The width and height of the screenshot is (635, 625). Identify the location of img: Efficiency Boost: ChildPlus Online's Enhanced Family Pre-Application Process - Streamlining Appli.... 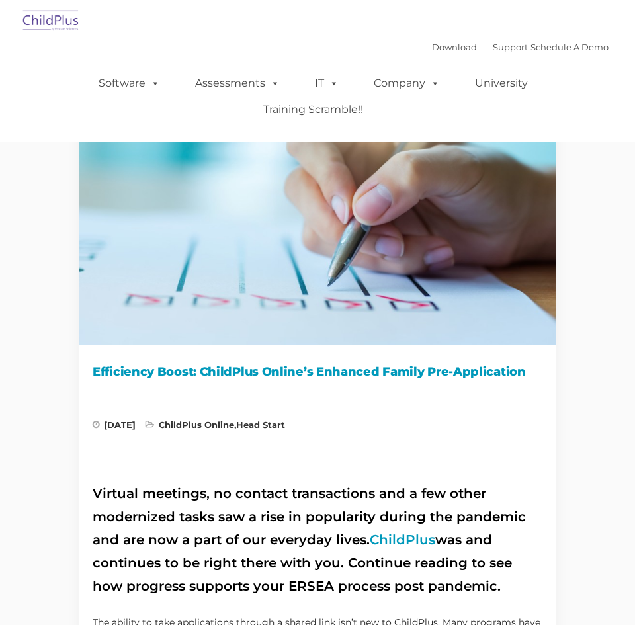
(318, 206).